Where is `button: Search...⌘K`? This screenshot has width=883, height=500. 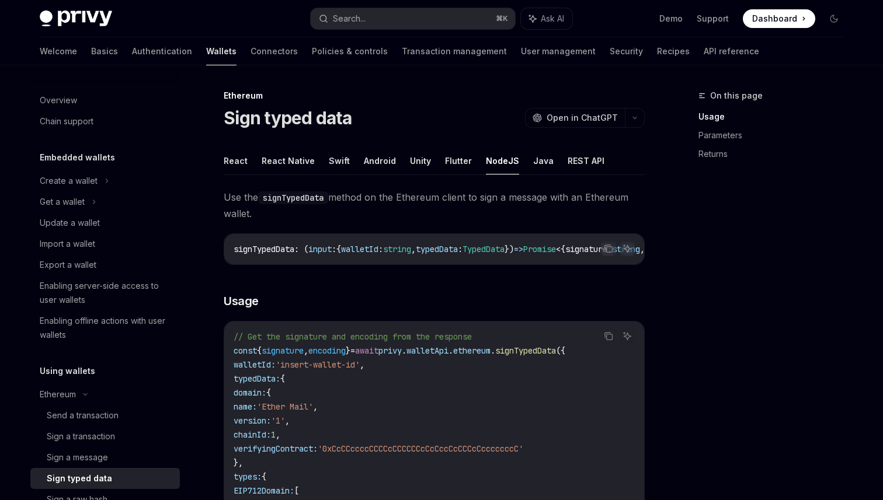 button: Search...⌘K is located at coordinates (413, 19).